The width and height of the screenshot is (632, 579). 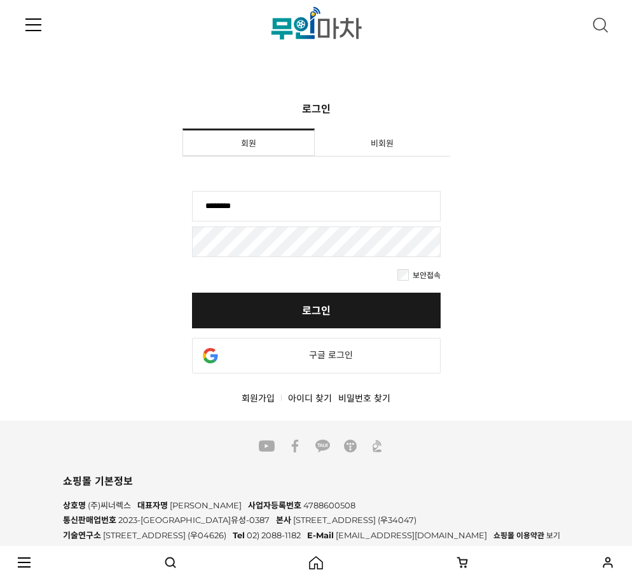 I want to click on div: 쇼핑몰 기본정보, so click(x=315, y=481).